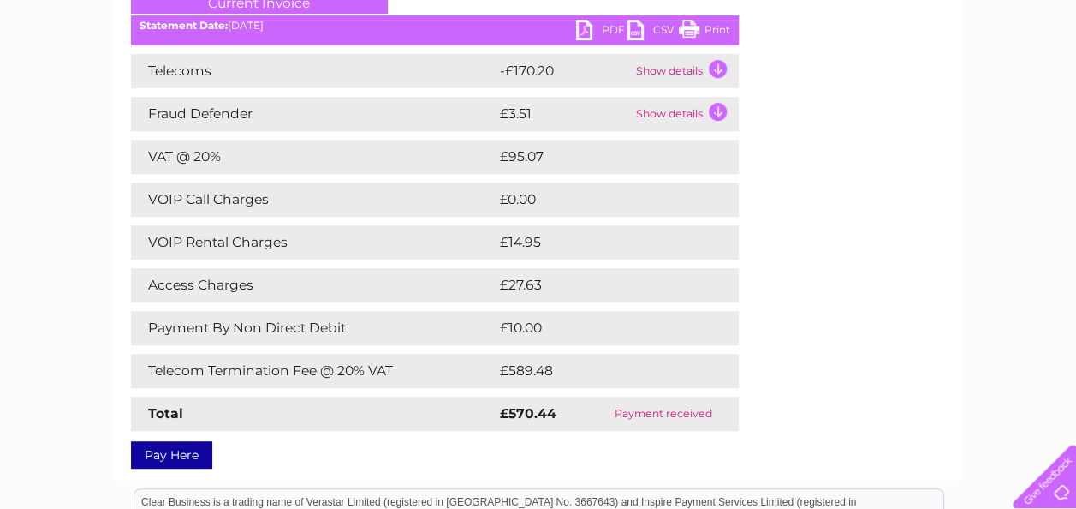 The image size is (1076, 509). Describe the element at coordinates (313, 157) in the screenshot. I see `td: VAT @ 20%` at that location.